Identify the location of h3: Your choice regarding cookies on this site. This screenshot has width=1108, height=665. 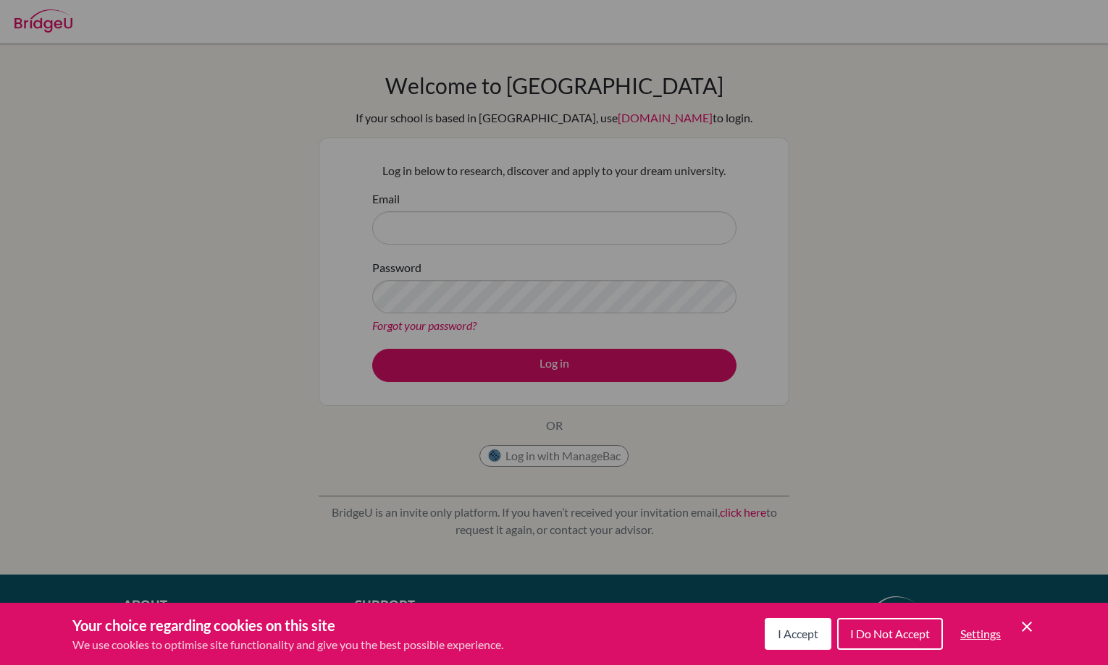
(287, 626).